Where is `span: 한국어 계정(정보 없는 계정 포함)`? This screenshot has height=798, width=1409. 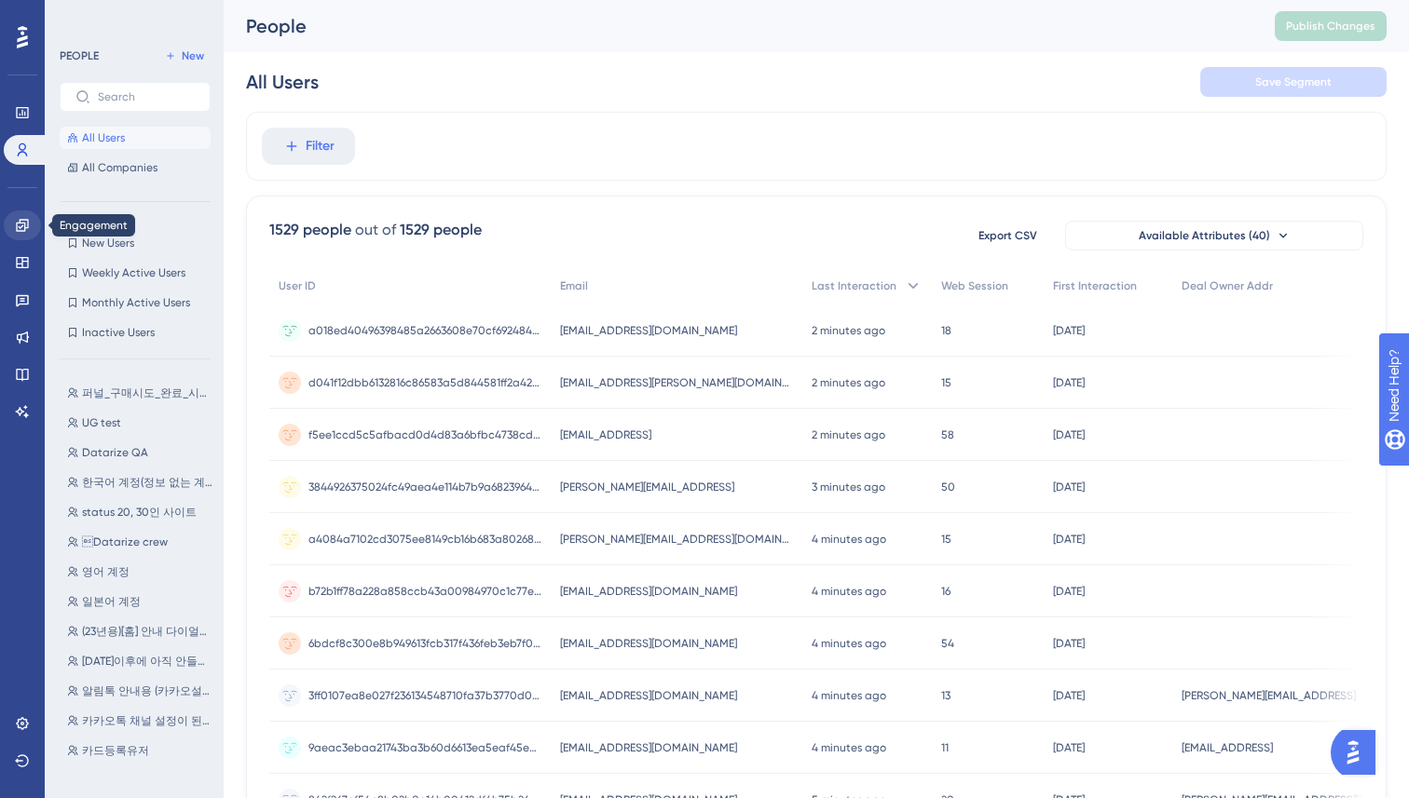
span: 한국어 계정(정보 없는 계정 포함) is located at coordinates (148, 483).